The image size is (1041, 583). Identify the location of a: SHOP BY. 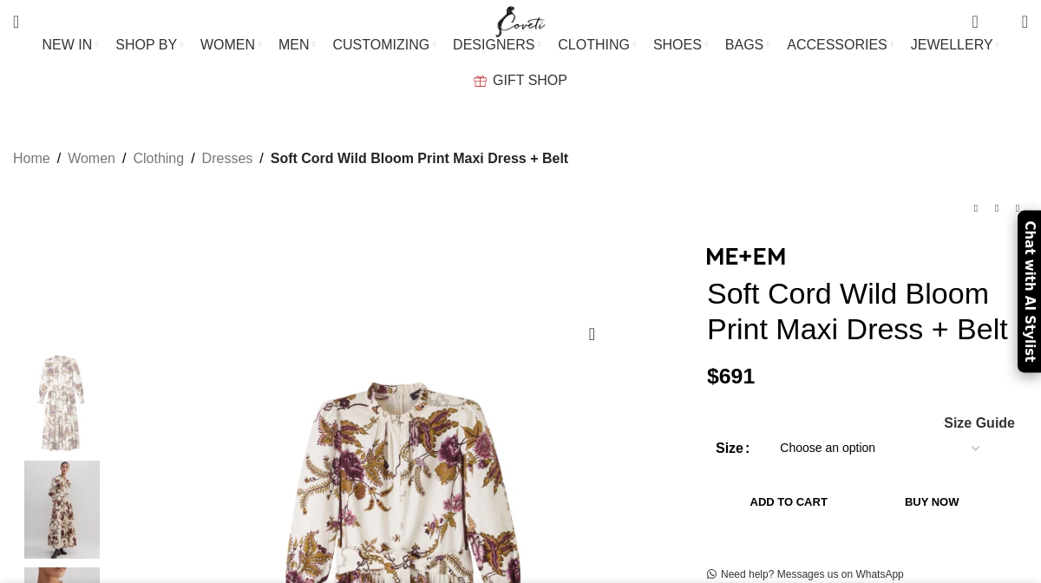
(149, 45).